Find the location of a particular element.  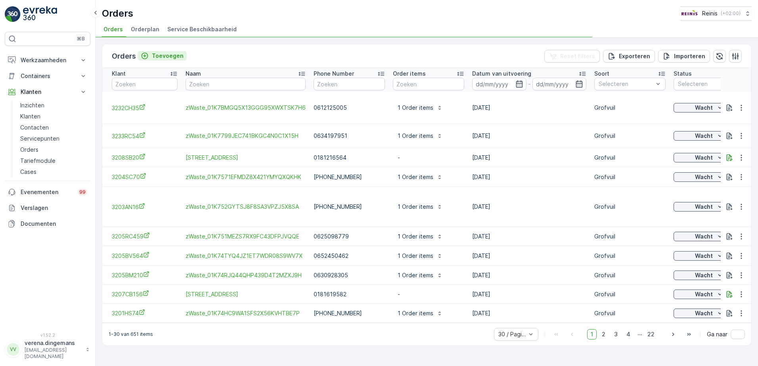

a: 3203AN16 is located at coordinates (145, 207).